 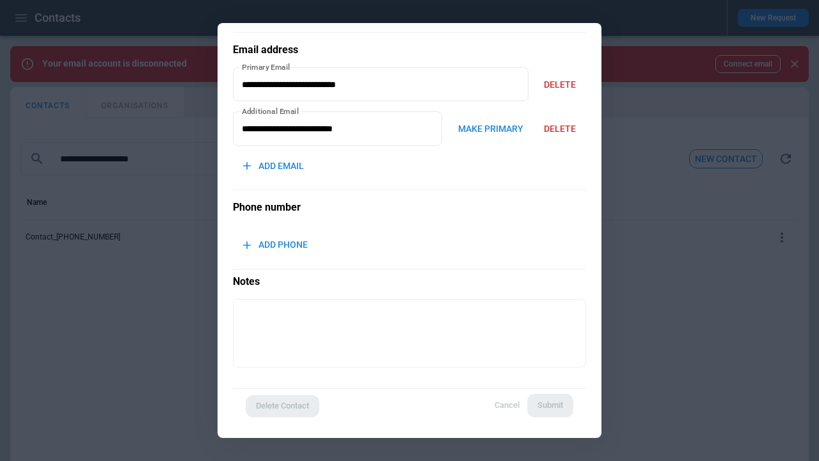 I want to click on label: Primary Email, so click(x=266, y=67).